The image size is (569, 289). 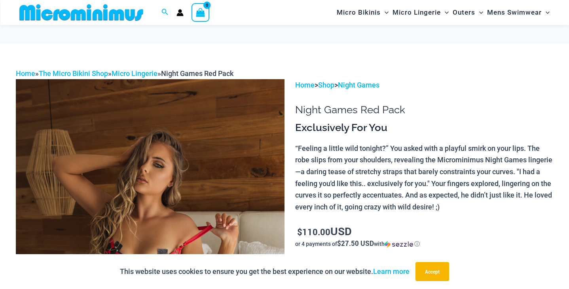 I want to click on a: Micro Lingerie, so click(x=135, y=73).